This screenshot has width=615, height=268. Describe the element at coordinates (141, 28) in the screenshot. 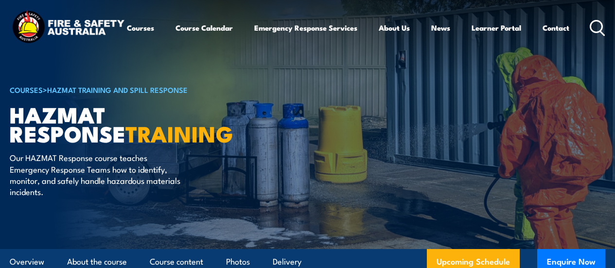

I see `a: Courses` at that location.